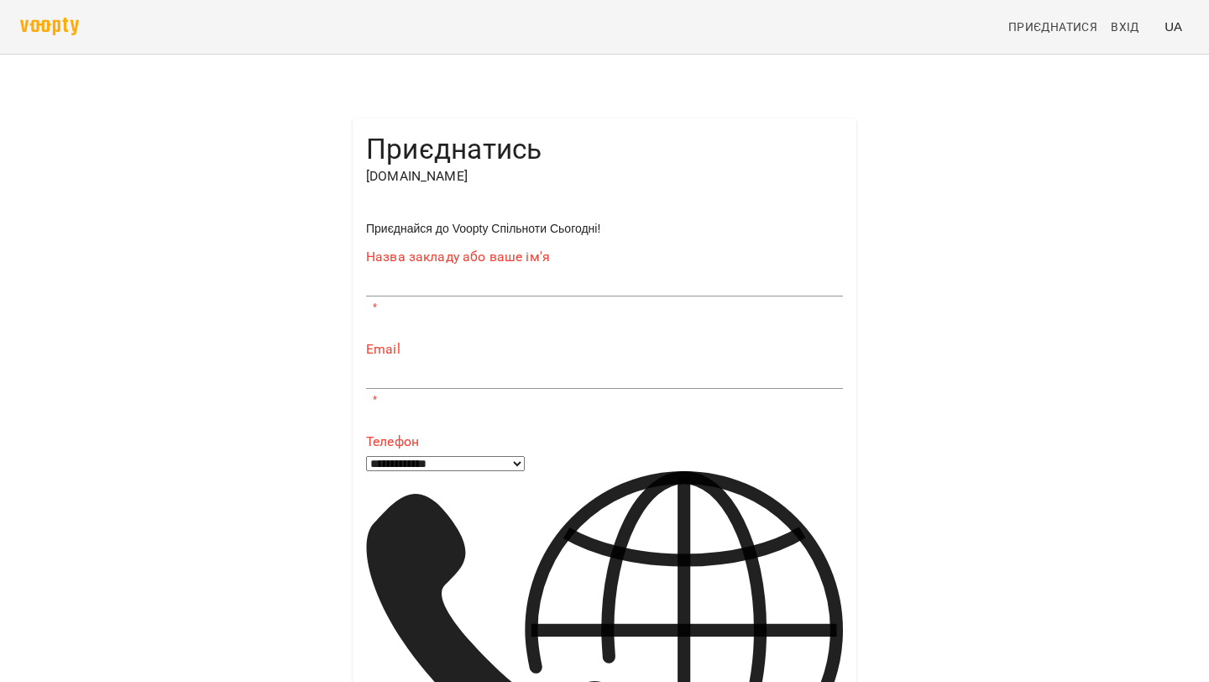  I want to click on label: Телефон, so click(604, 442).